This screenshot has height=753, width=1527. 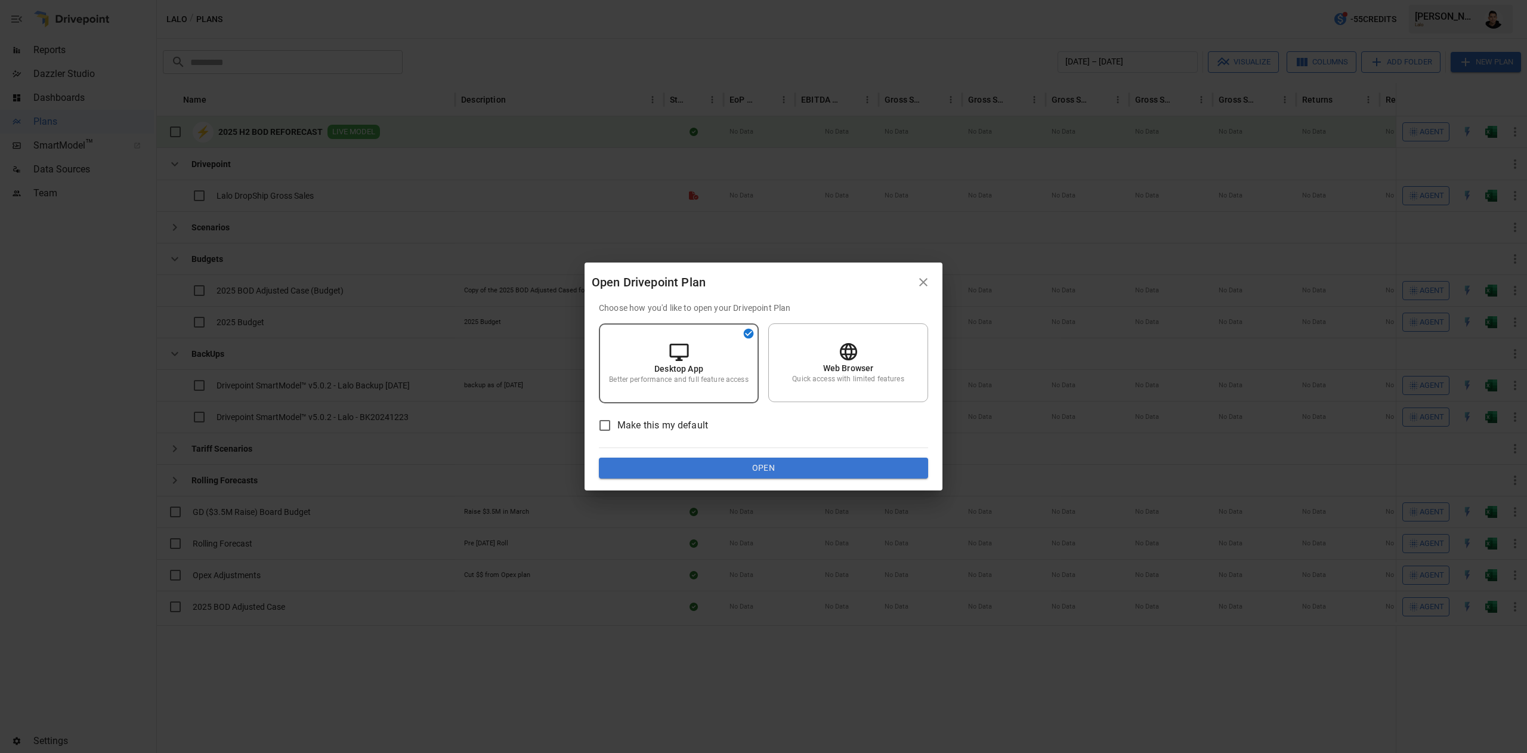 I want to click on p: Better performance and full feature access, so click(x=678, y=379).